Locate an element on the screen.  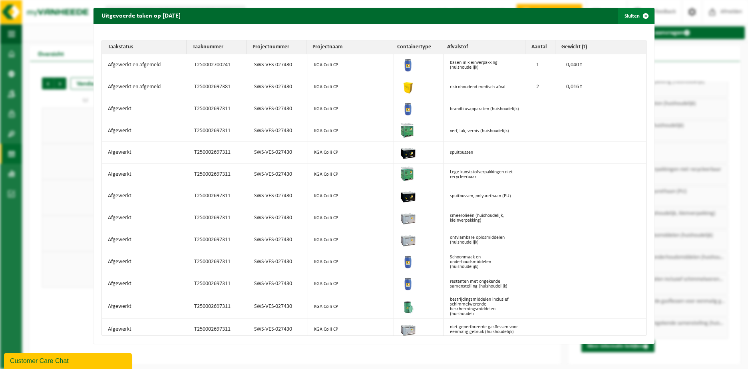
td: spuitbussen, polyurethaan (PU) is located at coordinates (487, 196).